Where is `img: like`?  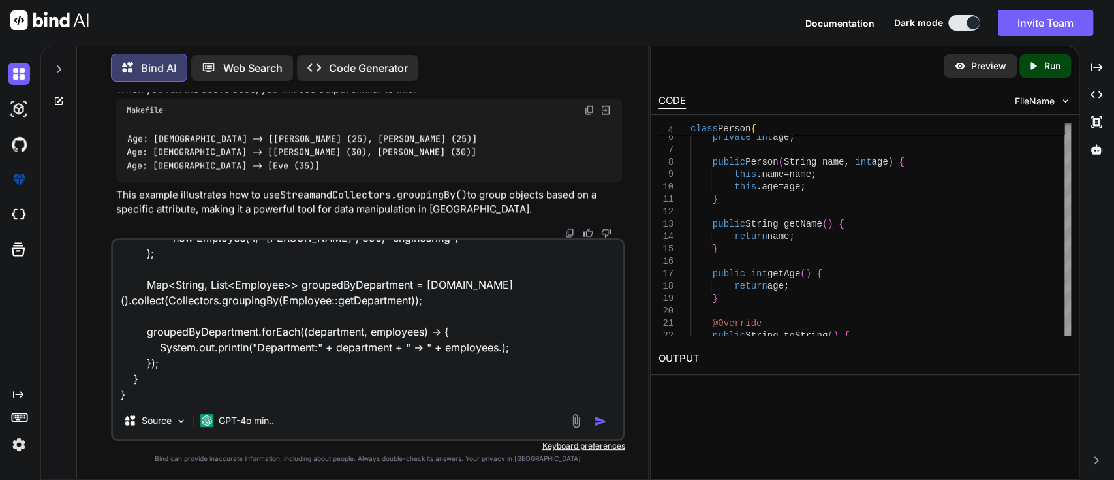
img: like is located at coordinates (588, 233).